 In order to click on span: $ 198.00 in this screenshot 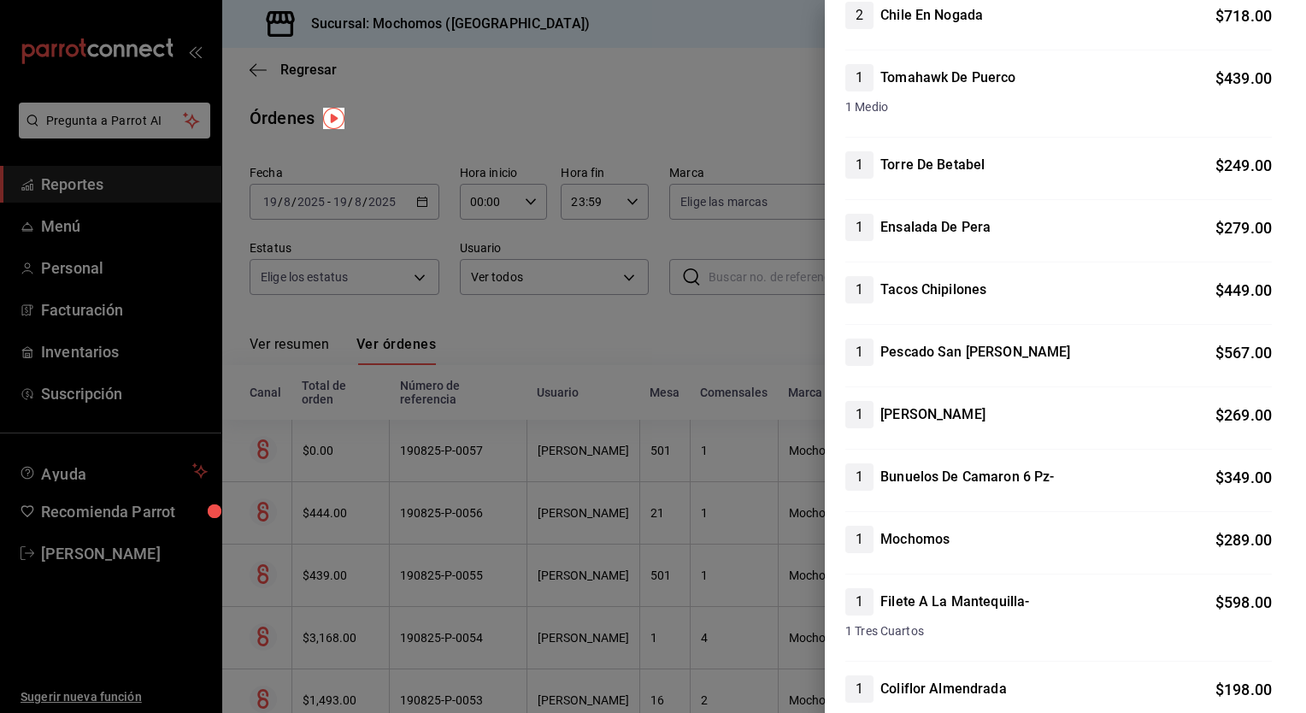, I will do `click(1243, 689)`.